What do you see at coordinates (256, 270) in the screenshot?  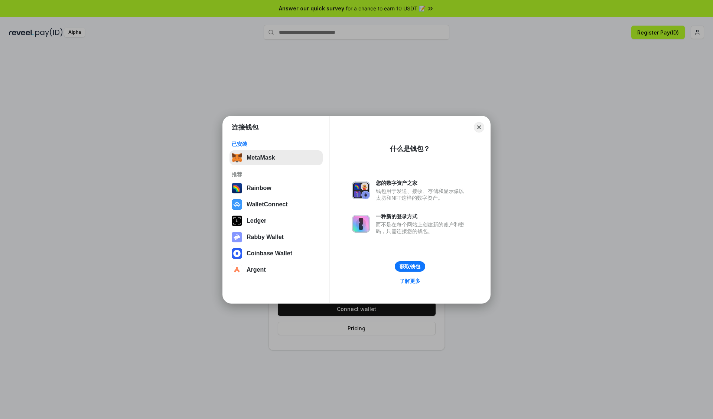 I see `div: Argent` at bounding box center [256, 270].